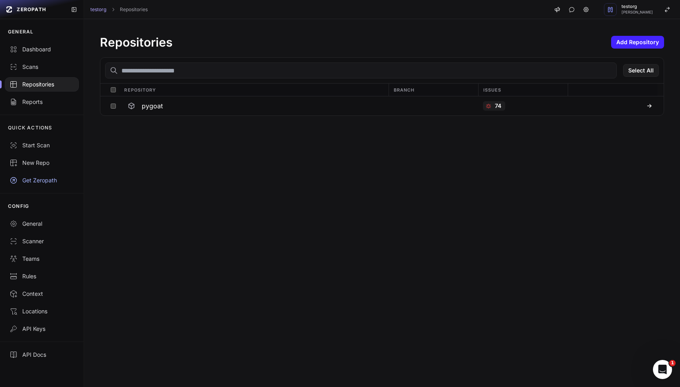  What do you see at coordinates (42, 259) in the screenshot?
I see `div: Teams` at bounding box center [42, 259].